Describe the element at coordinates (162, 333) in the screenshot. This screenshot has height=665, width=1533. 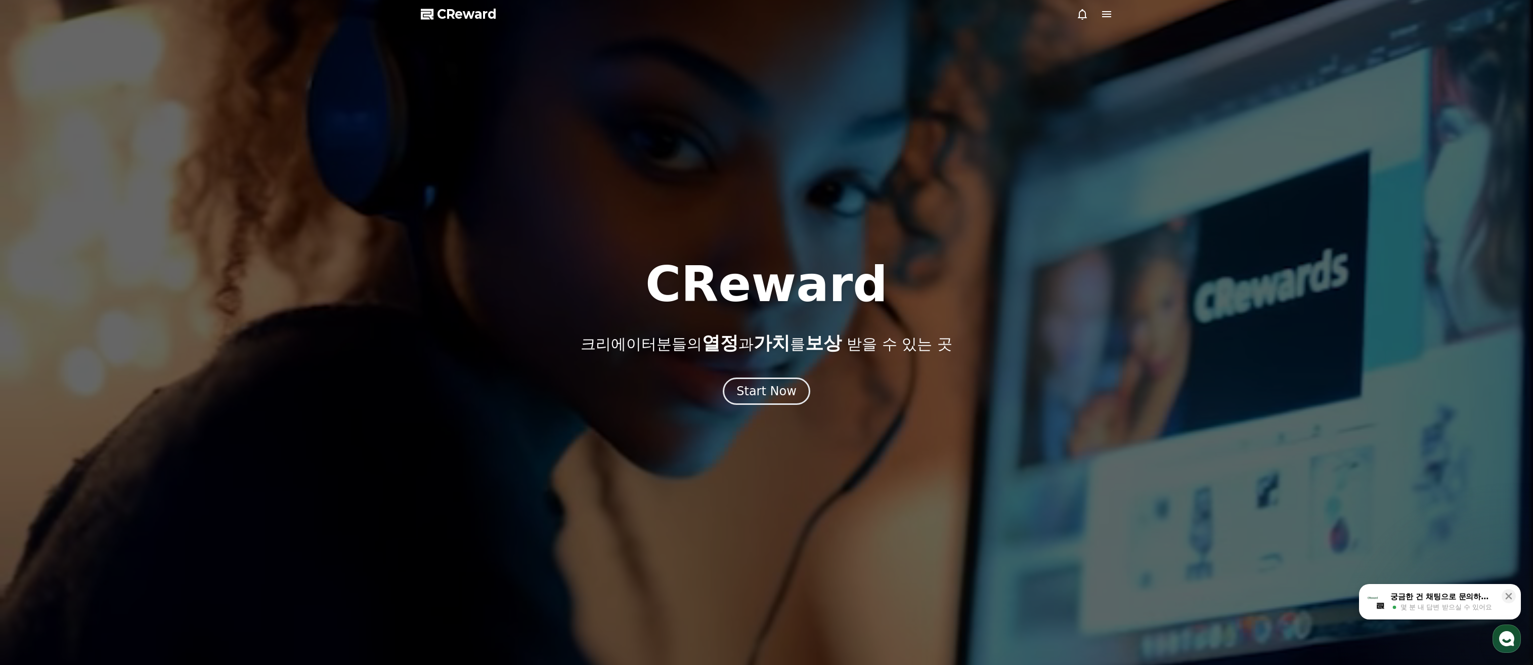
I see `a: 설정` at that location.